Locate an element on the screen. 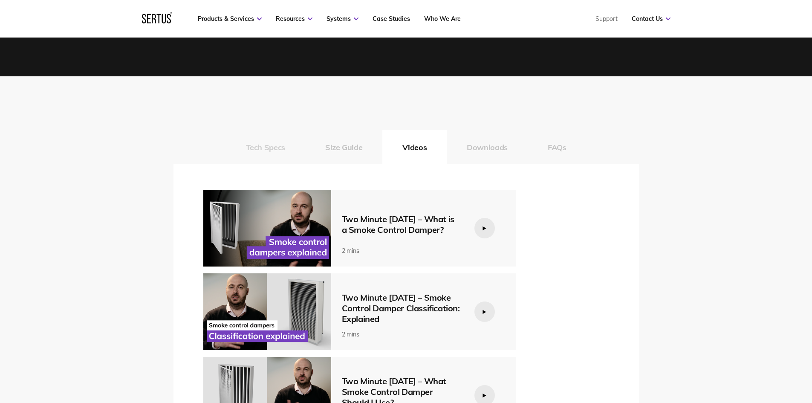 The height and width of the screenshot is (403, 812). a: Resources is located at coordinates (294, 19).